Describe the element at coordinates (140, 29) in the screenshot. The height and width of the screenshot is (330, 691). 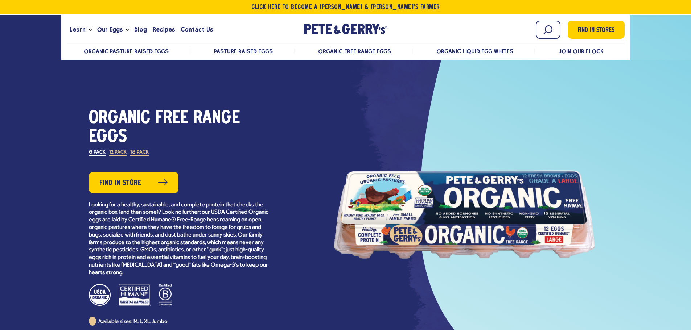
I see `span: Blog` at that location.